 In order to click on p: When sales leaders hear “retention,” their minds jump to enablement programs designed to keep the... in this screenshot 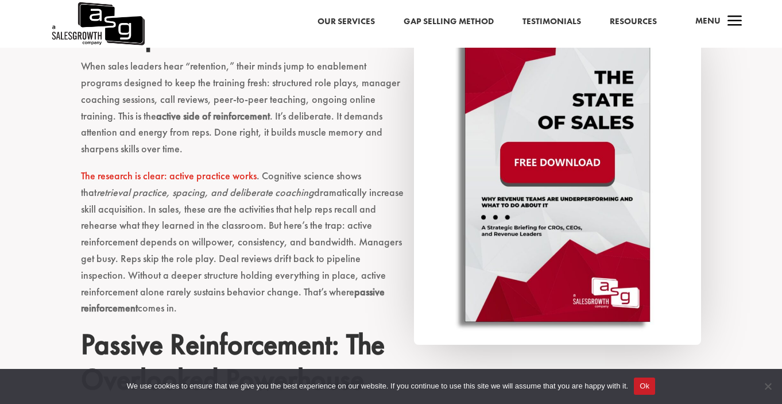, I will do `click(391, 113)`.